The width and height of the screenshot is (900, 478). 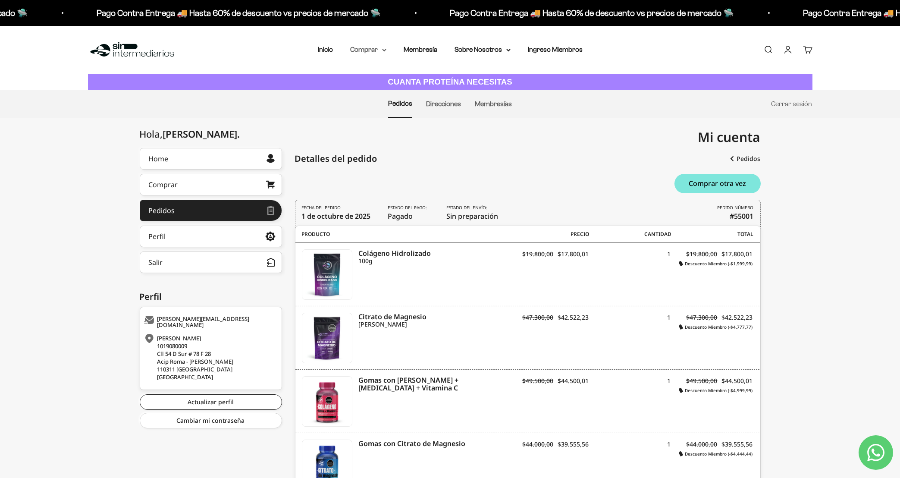 What do you see at coordinates (433, 253) in the screenshot?
I see `i: Colágeno Hidrolizado` at bounding box center [433, 253].